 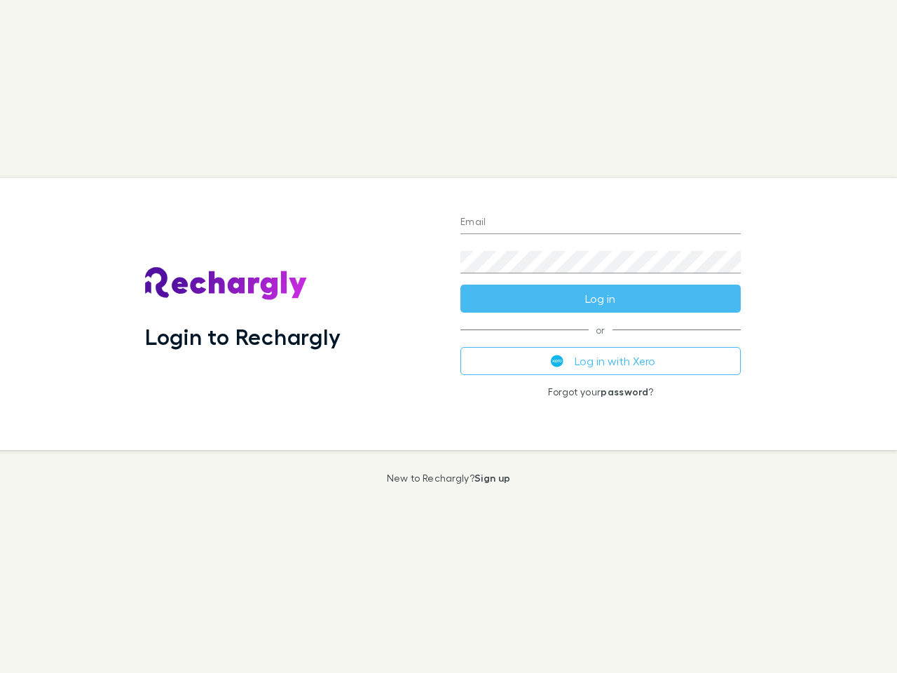 What do you see at coordinates (600, 298) in the screenshot?
I see `button: Log in` at bounding box center [600, 298].